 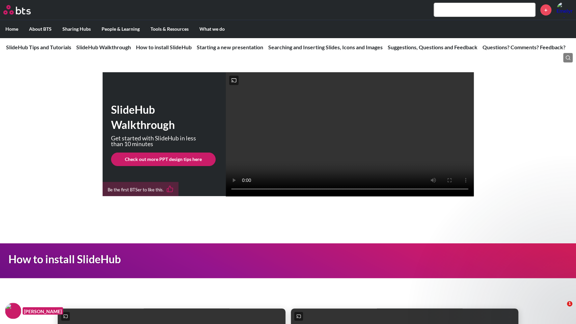 I want to click on a: Profile, so click(x=564, y=10).